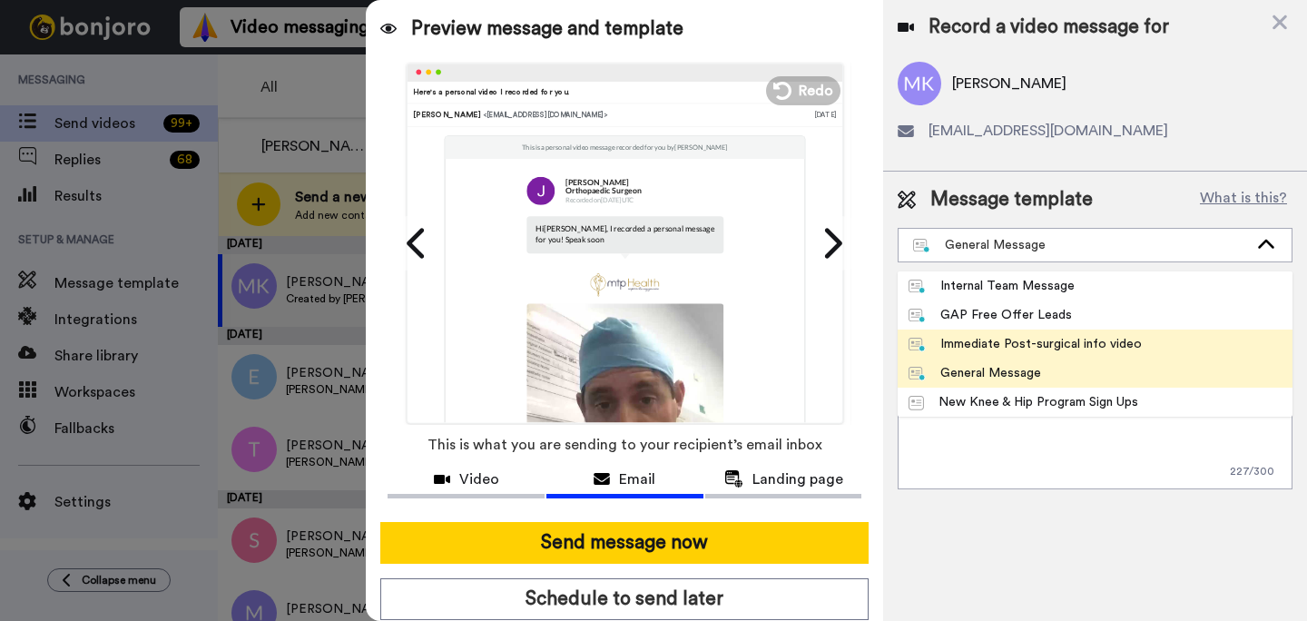  What do you see at coordinates (624, 543) in the screenshot?
I see `button: Send message now` at bounding box center [624, 543].